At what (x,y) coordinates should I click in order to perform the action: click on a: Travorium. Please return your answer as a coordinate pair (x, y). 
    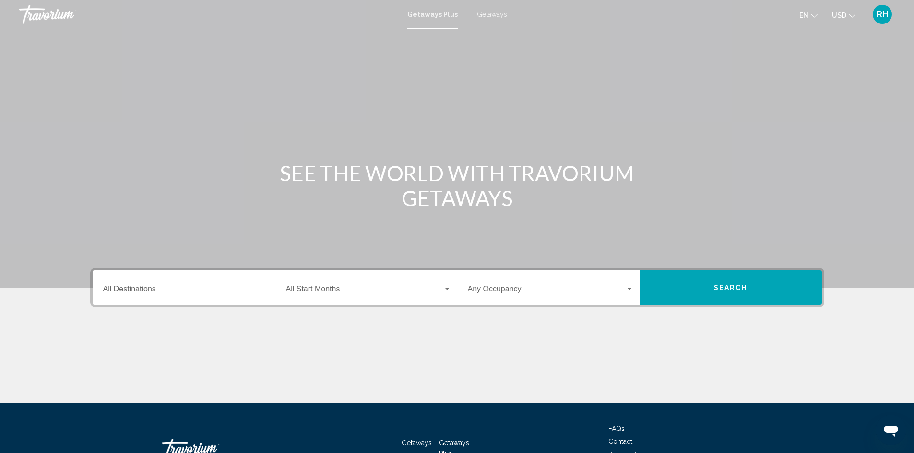
    Looking at the image, I should click on (208, 14).